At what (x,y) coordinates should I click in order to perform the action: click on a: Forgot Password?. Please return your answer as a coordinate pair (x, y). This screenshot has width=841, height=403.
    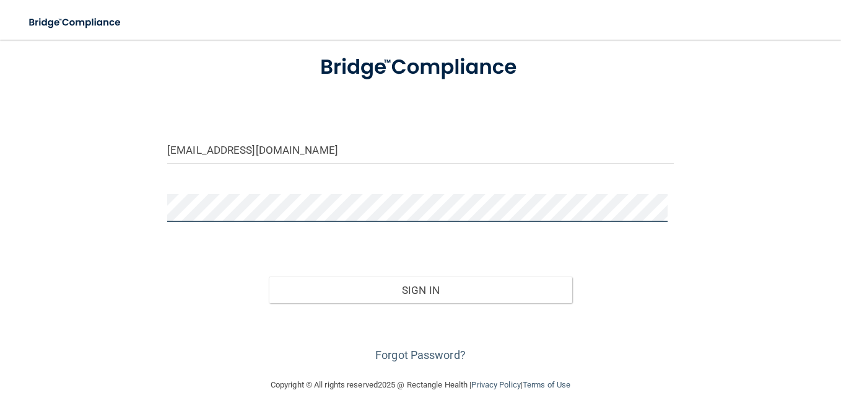
    Looking at the image, I should click on (421, 354).